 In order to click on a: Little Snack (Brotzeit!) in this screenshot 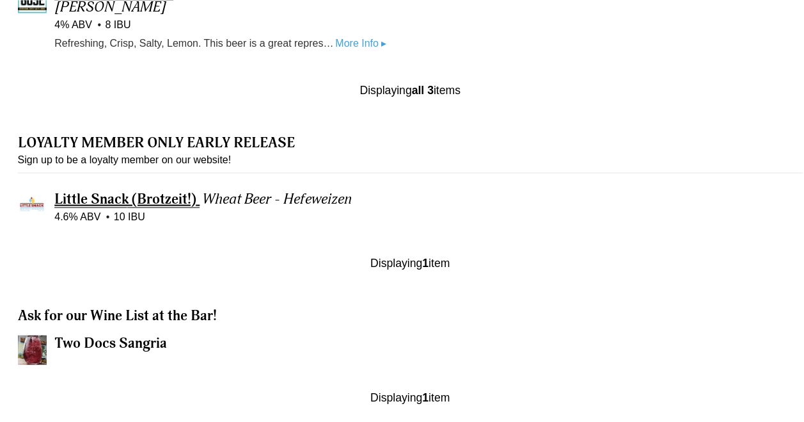, I will do `click(127, 199)`.